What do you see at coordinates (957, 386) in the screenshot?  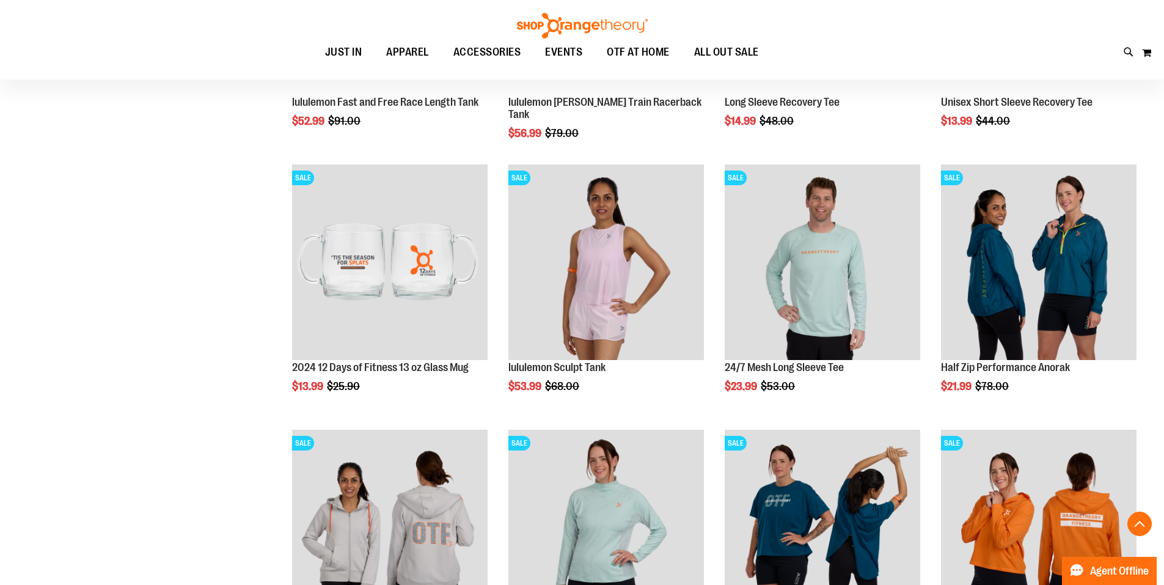 I see `span: $21.99` at bounding box center [957, 386].